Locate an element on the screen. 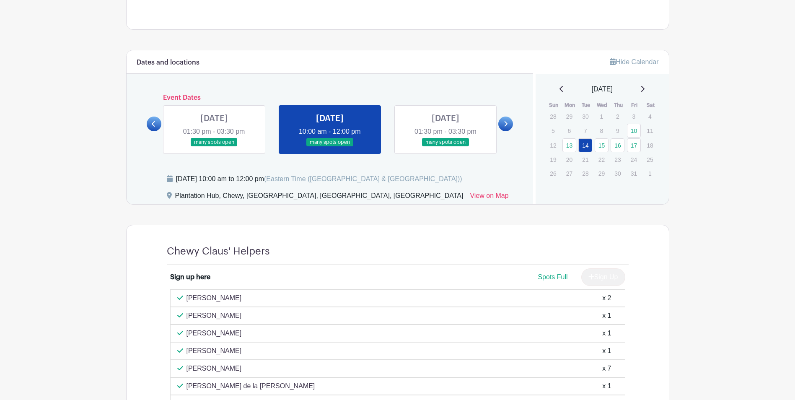  p: 4 is located at coordinates (650, 116).